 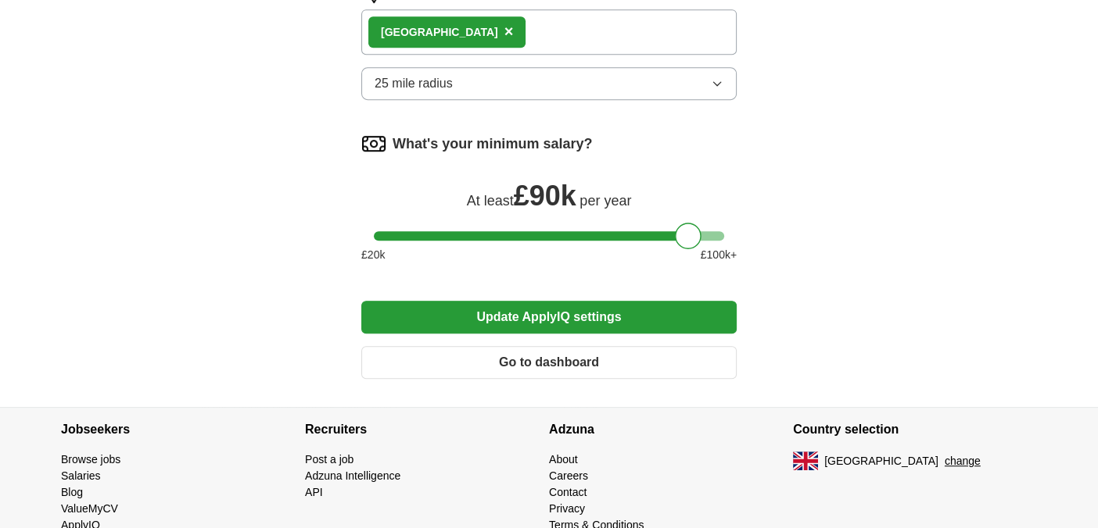 What do you see at coordinates (568, 476) in the screenshot?
I see `a: Careers` at bounding box center [568, 476].